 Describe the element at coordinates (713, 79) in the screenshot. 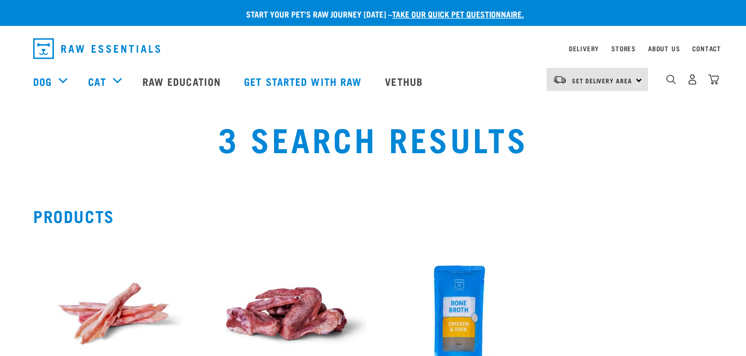

I see `img: home-icon@2x.png` at that location.